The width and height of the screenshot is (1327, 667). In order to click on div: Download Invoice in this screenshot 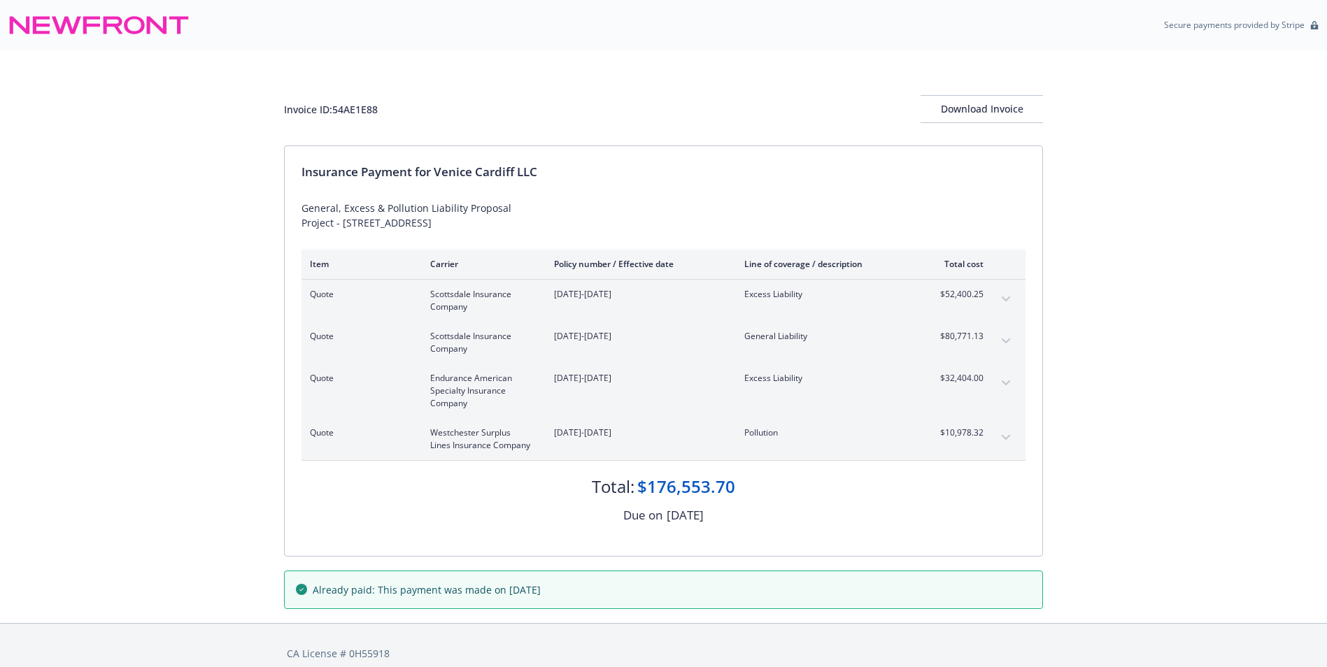, I will do `click(981, 109)`.